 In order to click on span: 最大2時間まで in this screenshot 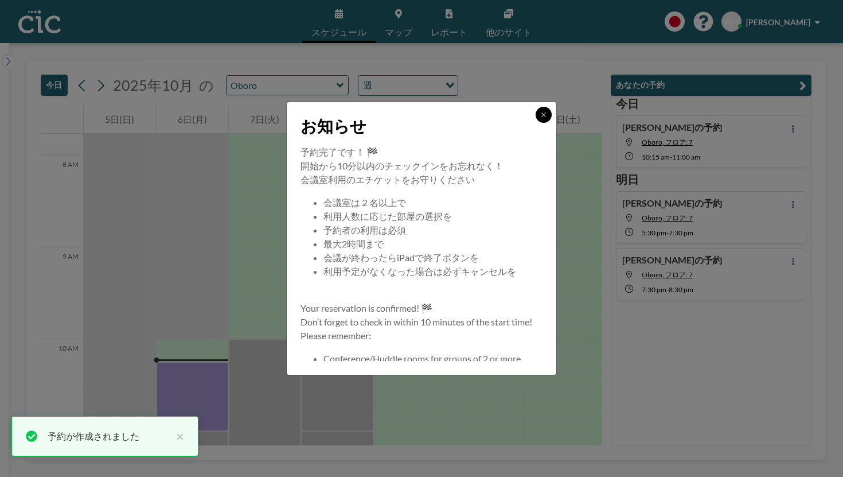, I will do `click(353, 243)`.